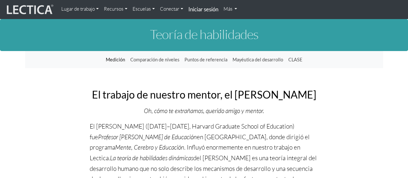 The height and width of the screenshot is (178, 408). What do you see at coordinates (142, 9) in the screenshot?
I see `font: Escuelas` at bounding box center [142, 9].